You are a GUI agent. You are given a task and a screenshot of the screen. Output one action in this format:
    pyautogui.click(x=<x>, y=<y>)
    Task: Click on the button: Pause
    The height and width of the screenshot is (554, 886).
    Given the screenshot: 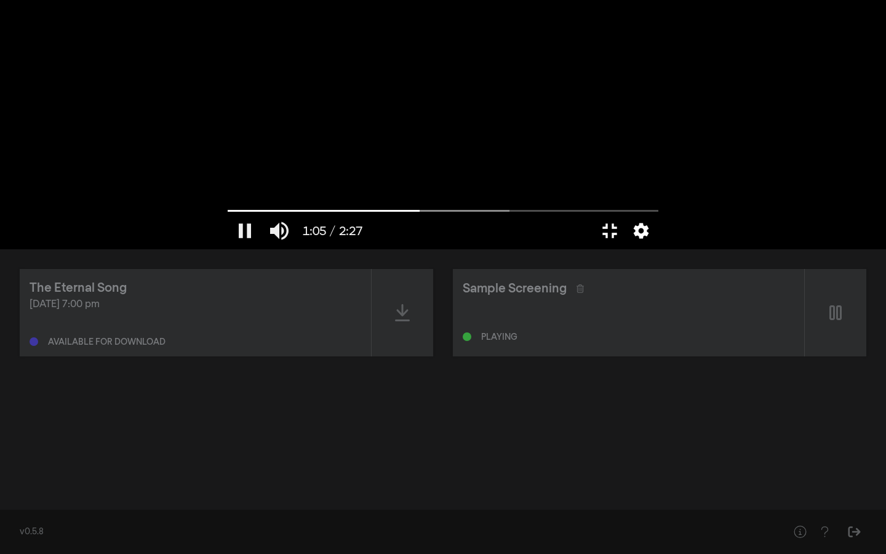 What is the action you would take?
    pyautogui.click(x=245, y=231)
    